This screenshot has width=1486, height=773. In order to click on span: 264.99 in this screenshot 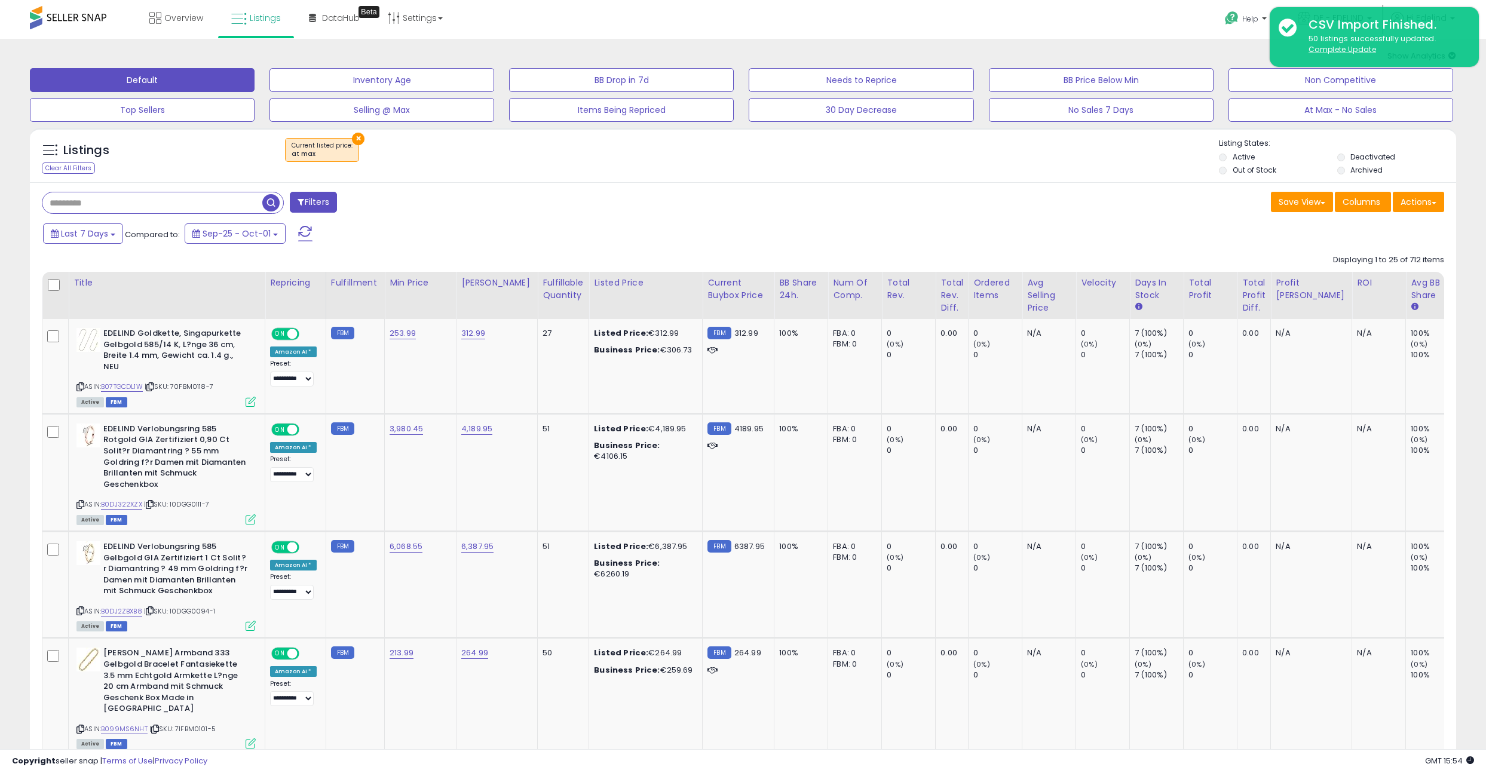, I will do `click(748, 653)`.